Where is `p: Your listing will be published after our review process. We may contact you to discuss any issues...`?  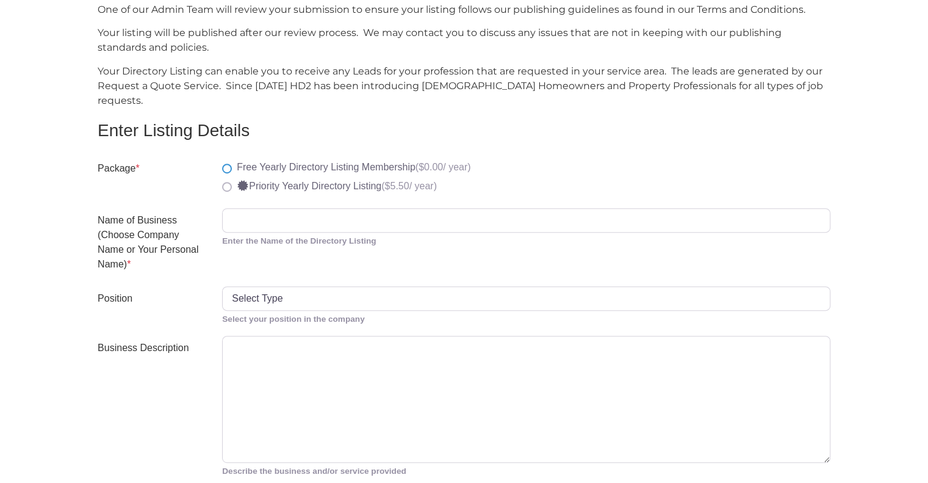
p: Your listing will be published after our review process. We may contact you to discuss any issues... is located at coordinates (464, 40).